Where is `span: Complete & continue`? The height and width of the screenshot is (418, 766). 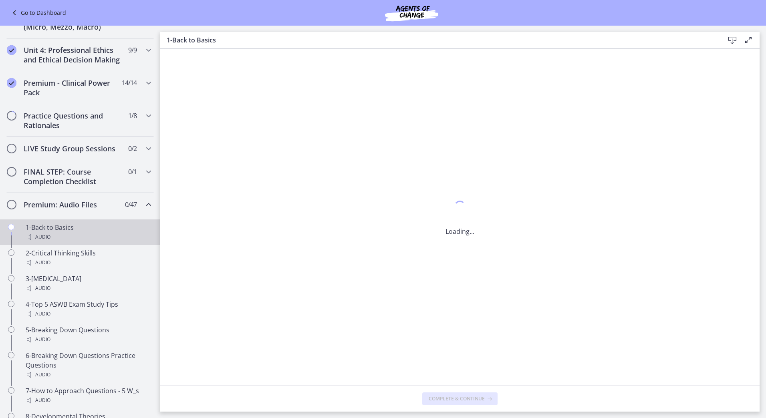 span: Complete & continue is located at coordinates (457, 399).